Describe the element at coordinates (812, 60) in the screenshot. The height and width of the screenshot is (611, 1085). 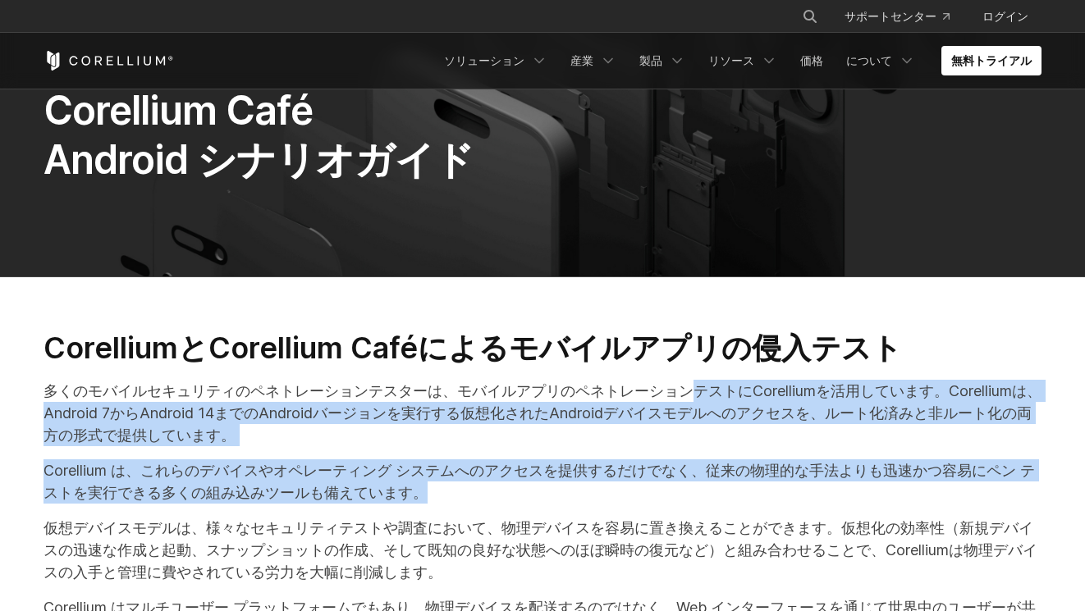
I see `font: 価格` at that location.